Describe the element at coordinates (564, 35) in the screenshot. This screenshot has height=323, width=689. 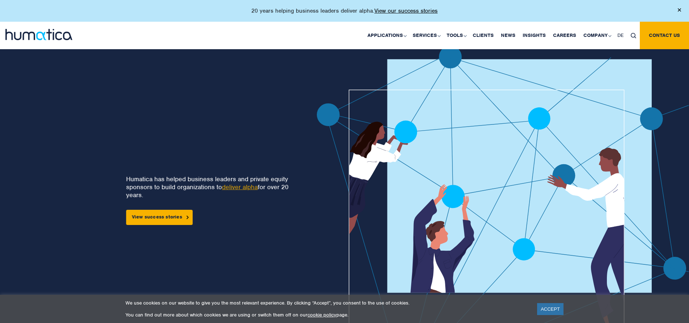
I see `a: Careers` at that location.